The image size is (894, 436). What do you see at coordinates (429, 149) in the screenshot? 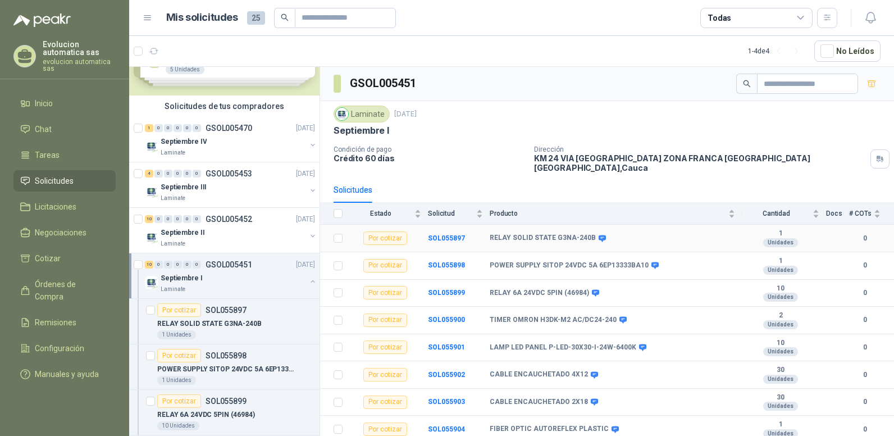
I see `p: Condición de pago` at bounding box center [429, 149].